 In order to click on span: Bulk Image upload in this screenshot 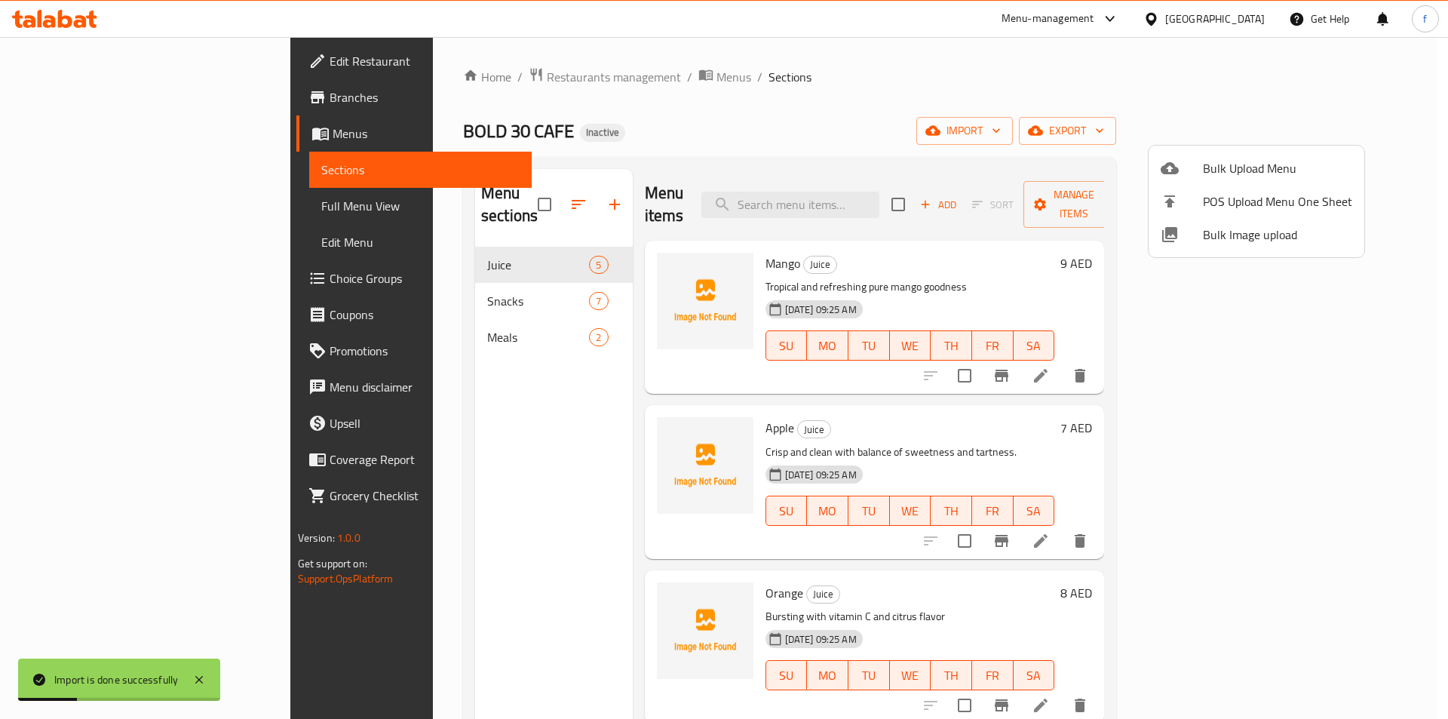, I will do `click(1278, 235)`.